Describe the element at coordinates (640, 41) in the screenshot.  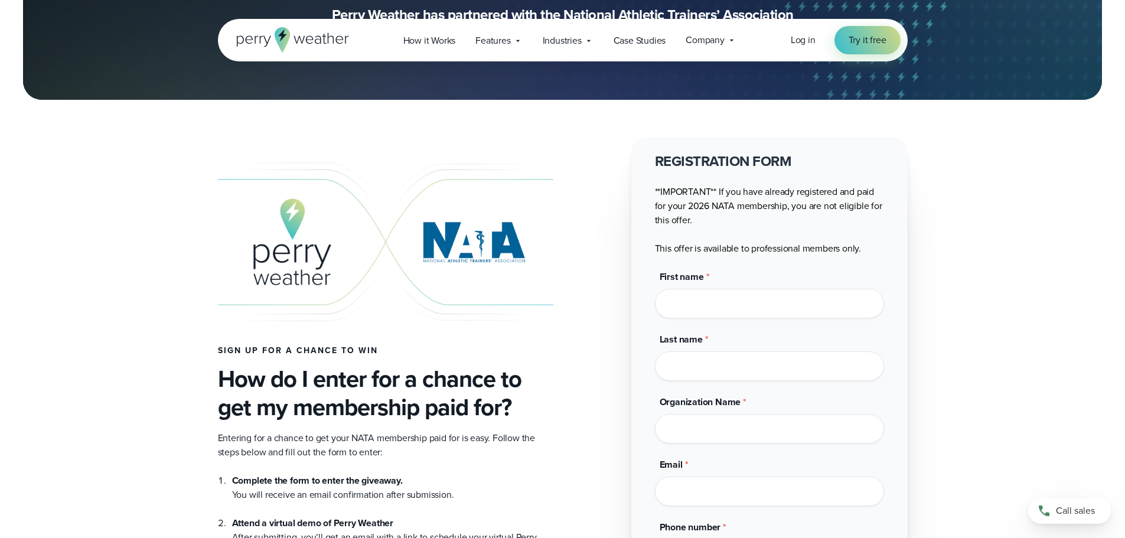
I see `span: Case Studies` at that location.